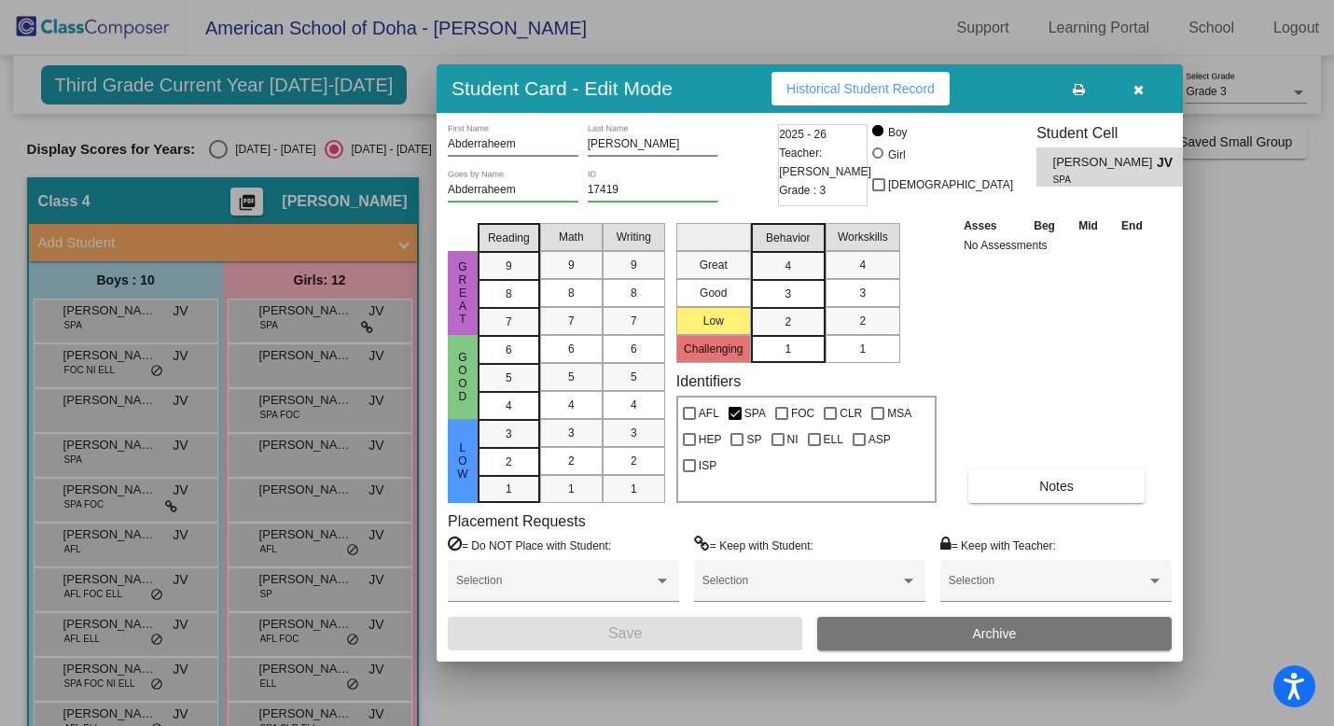 The height and width of the screenshot is (726, 1334). I want to click on th: Asses, so click(989, 226).